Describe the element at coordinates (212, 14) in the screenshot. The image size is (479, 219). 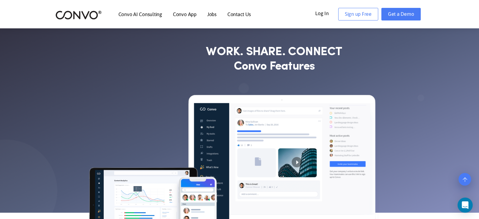
I see `a: Jobs` at that location.